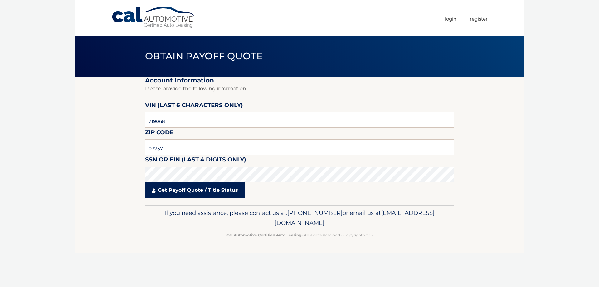 This screenshot has width=599, height=287. Describe the element at coordinates (159, 133) in the screenshot. I see `label: Zip Code` at that location.